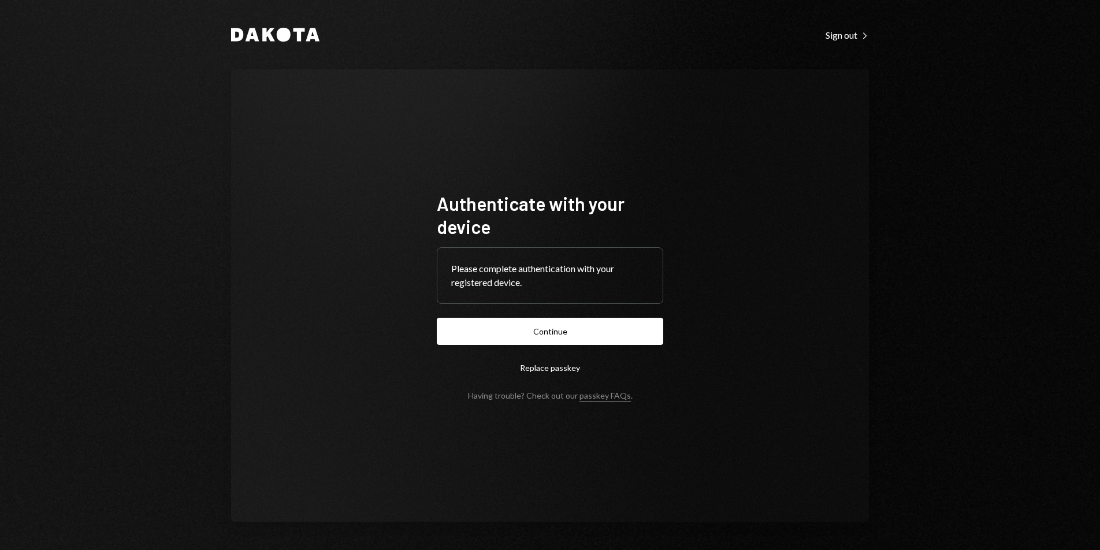 This screenshot has width=1100, height=550. I want to click on button: Continue, so click(550, 331).